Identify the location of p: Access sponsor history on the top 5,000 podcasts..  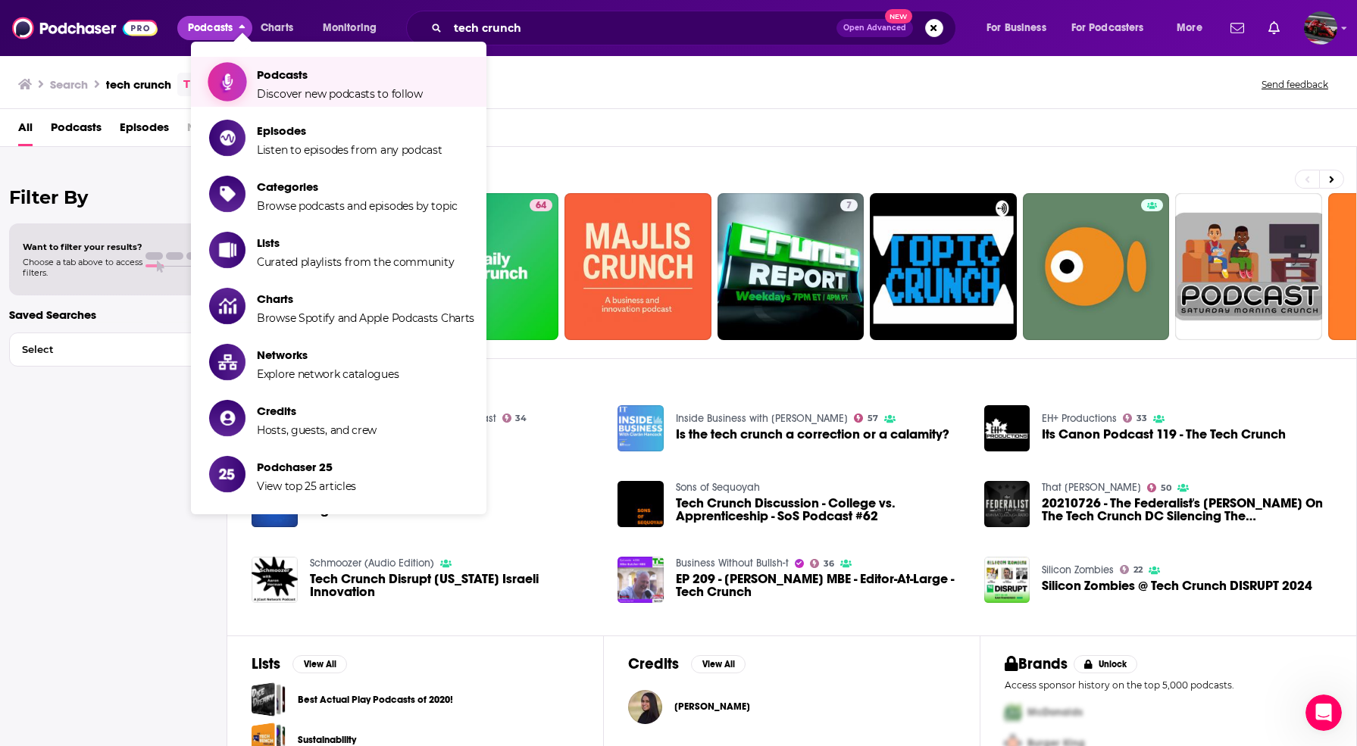
(1168, 685).